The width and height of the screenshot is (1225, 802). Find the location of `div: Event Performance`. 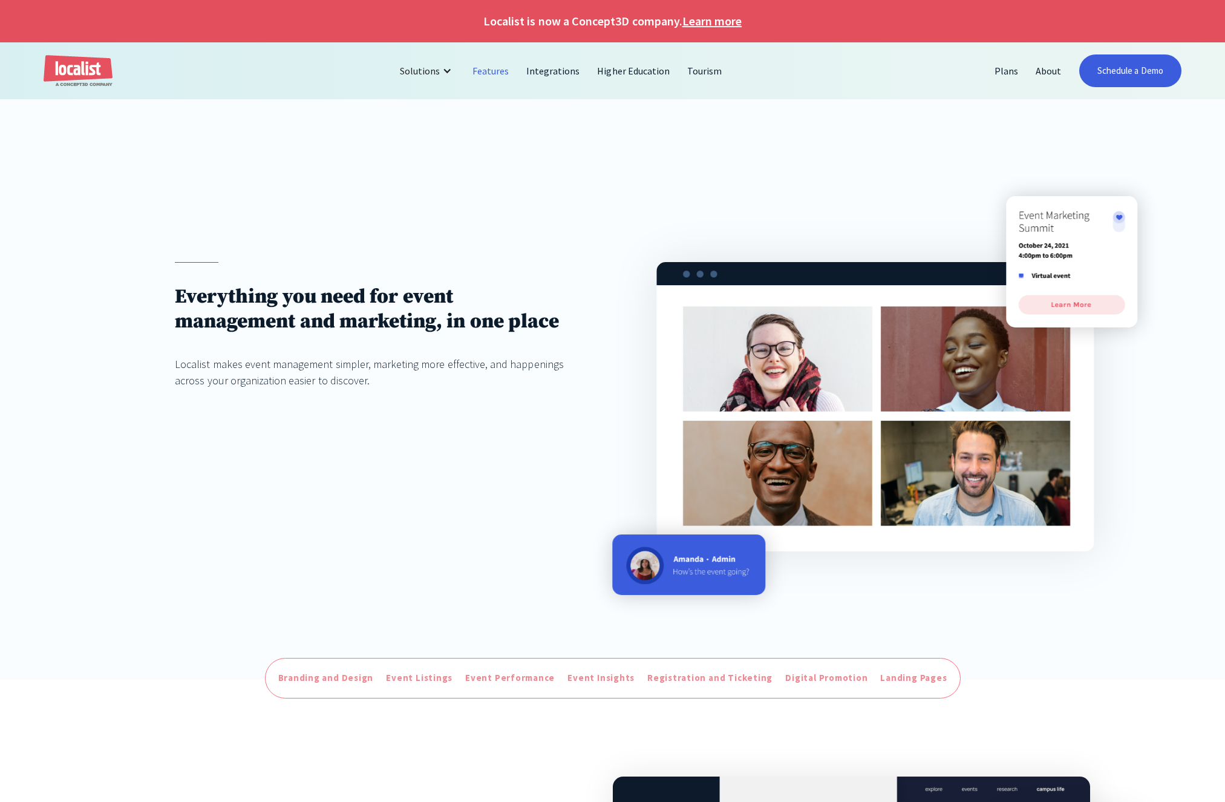

div: Event Performance is located at coordinates (510, 678).